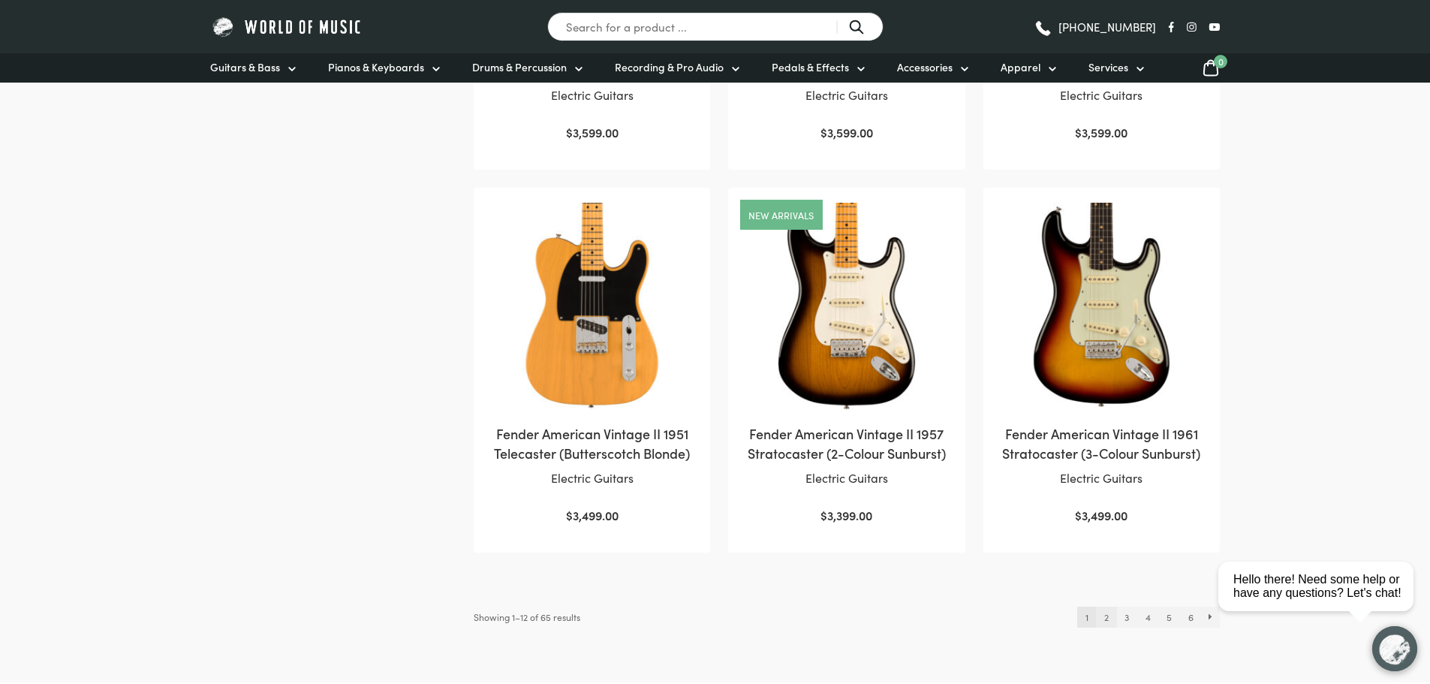 The height and width of the screenshot is (684, 1430). What do you see at coordinates (182, 130) in the screenshot?
I see `img: launcher button` at bounding box center [182, 130].